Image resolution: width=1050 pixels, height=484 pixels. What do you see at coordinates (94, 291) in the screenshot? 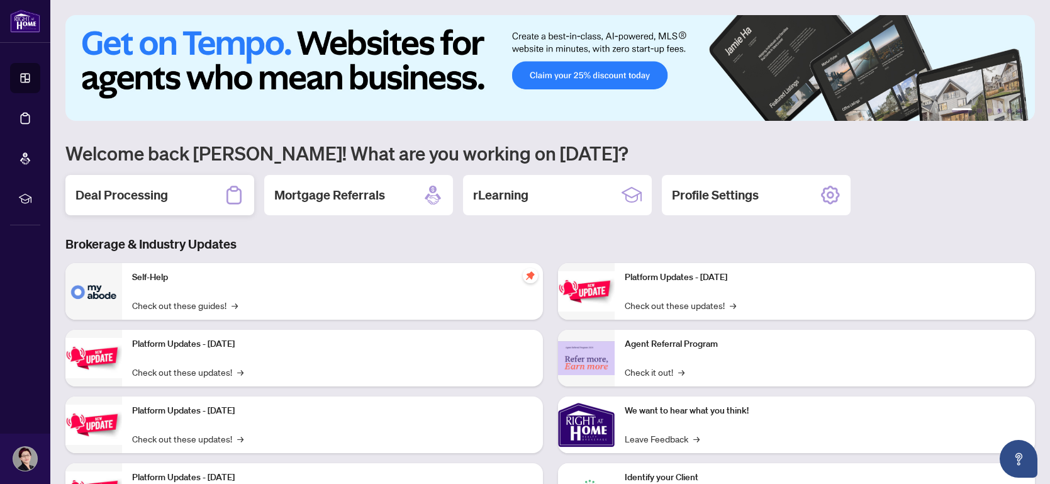
I see `img: Self-Help` at bounding box center [94, 291].